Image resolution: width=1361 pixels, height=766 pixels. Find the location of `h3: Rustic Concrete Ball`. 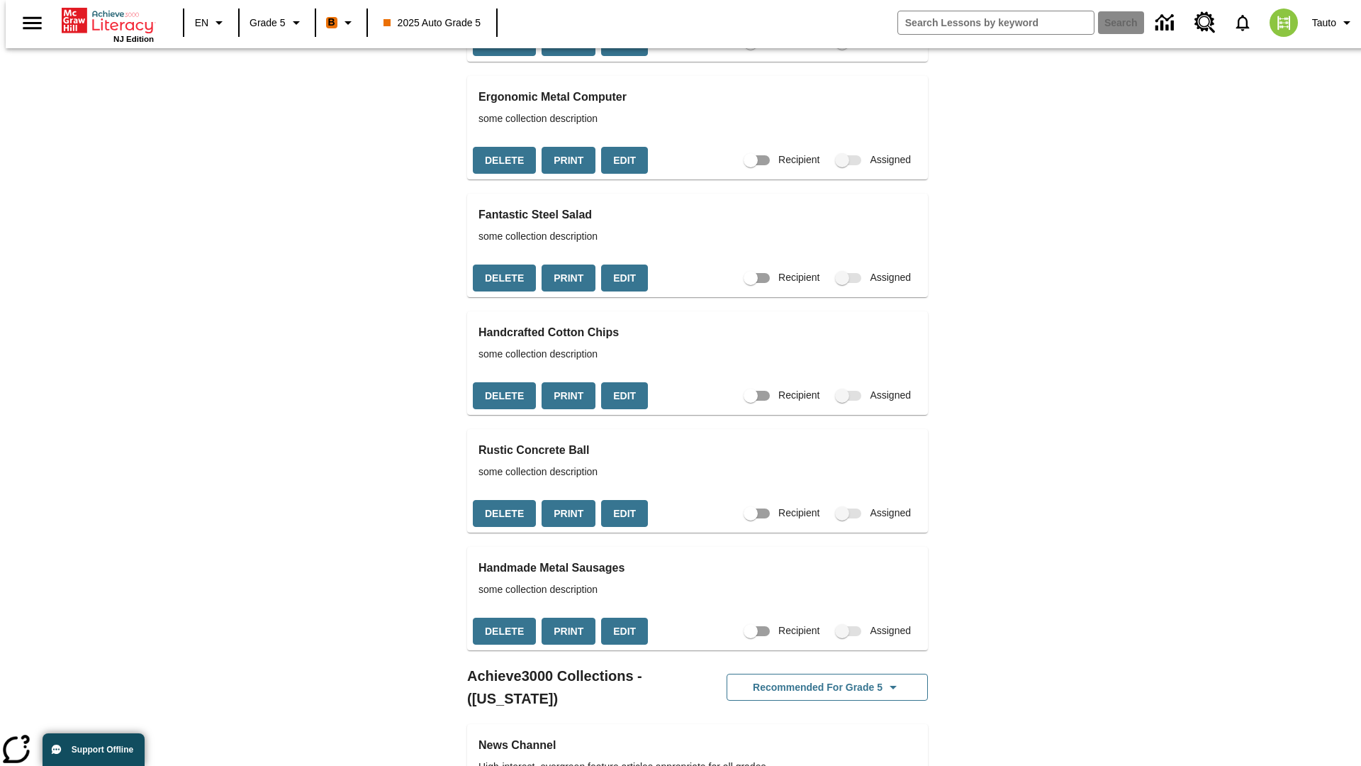

h3: Rustic Concrete Ball is located at coordinates (698, 450).